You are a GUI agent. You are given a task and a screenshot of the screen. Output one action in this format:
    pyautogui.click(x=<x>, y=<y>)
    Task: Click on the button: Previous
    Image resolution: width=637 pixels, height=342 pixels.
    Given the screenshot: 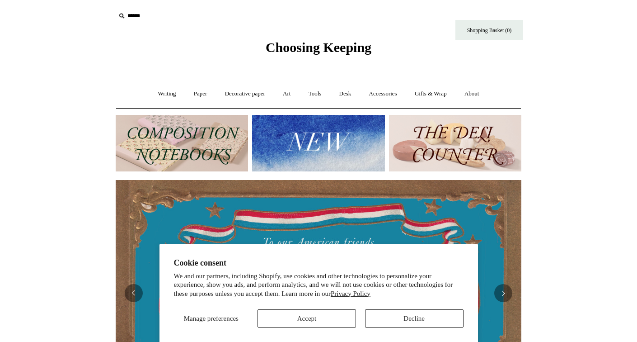 What is the action you would take?
    pyautogui.click(x=134, y=293)
    